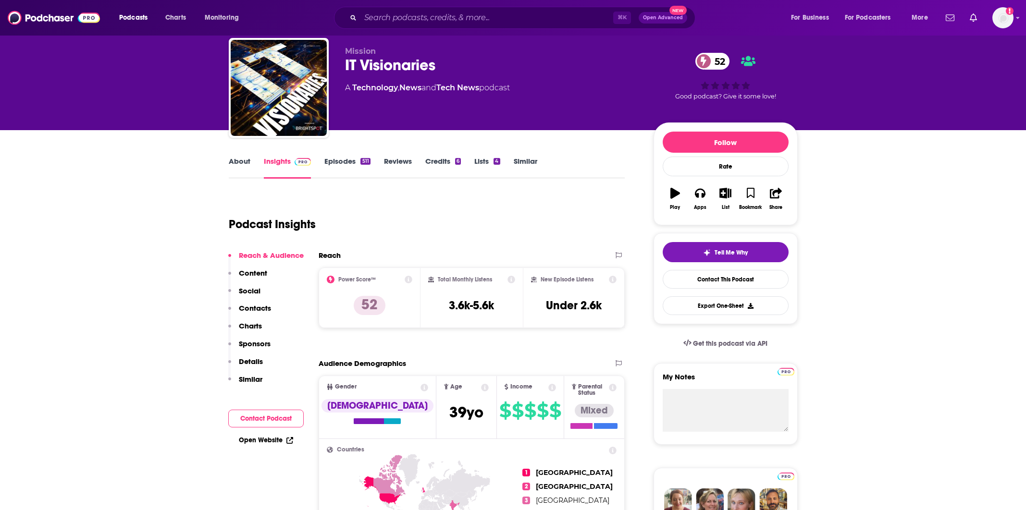 The image size is (1026, 510). What do you see at coordinates (700, 199) in the screenshot?
I see `button: Apps` at bounding box center [700, 199].